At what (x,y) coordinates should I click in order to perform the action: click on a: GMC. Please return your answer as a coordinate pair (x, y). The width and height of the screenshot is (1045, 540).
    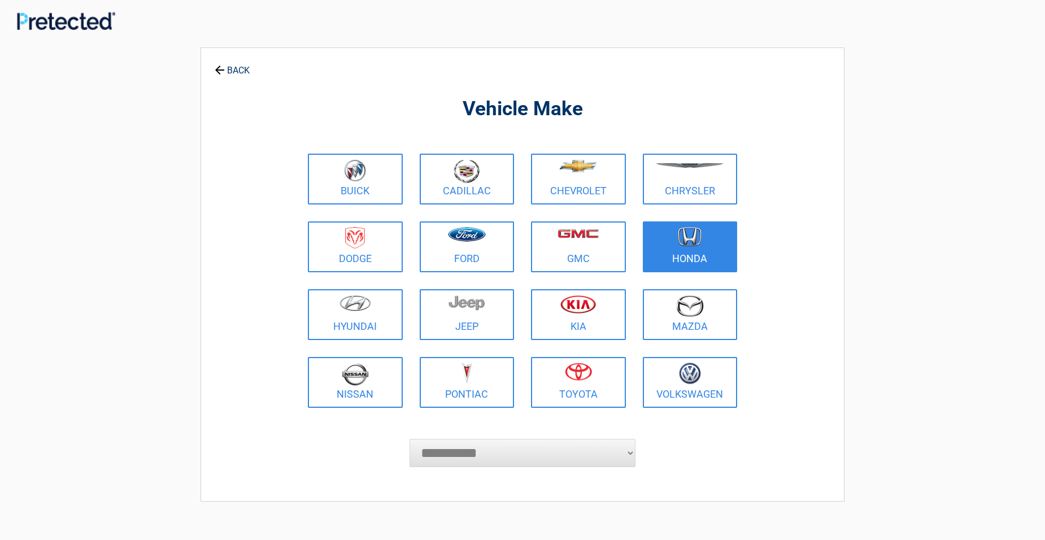
    Looking at the image, I should click on (579, 247).